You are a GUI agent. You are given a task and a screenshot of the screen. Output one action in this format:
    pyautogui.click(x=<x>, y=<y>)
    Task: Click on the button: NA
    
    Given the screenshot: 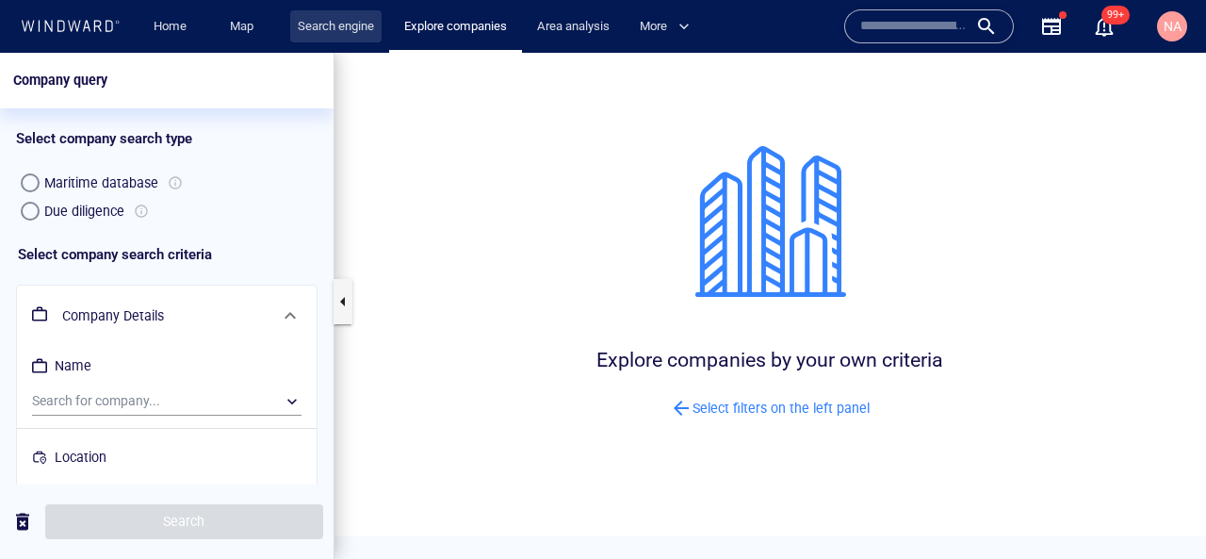 What is the action you would take?
    pyautogui.click(x=1172, y=26)
    